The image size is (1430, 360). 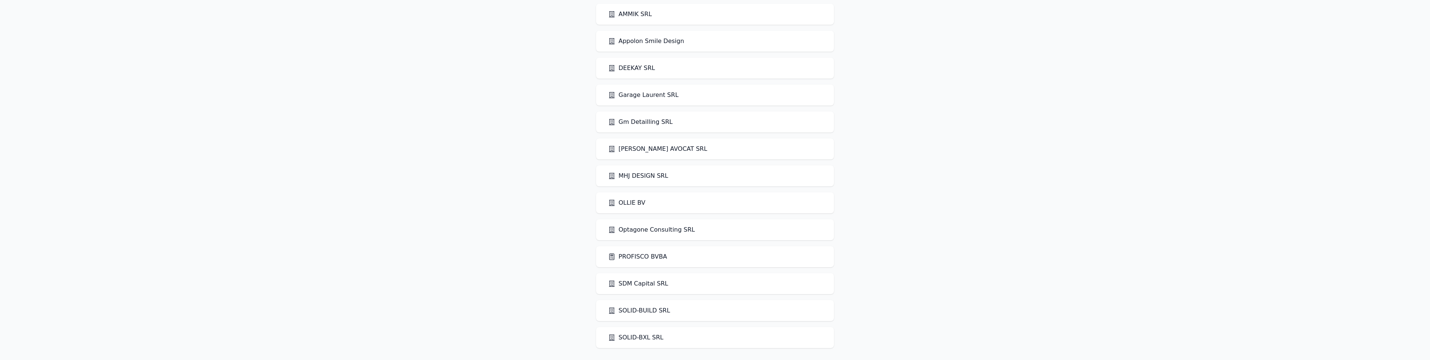 I want to click on a: Optagone Consulting SRL, so click(x=651, y=230).